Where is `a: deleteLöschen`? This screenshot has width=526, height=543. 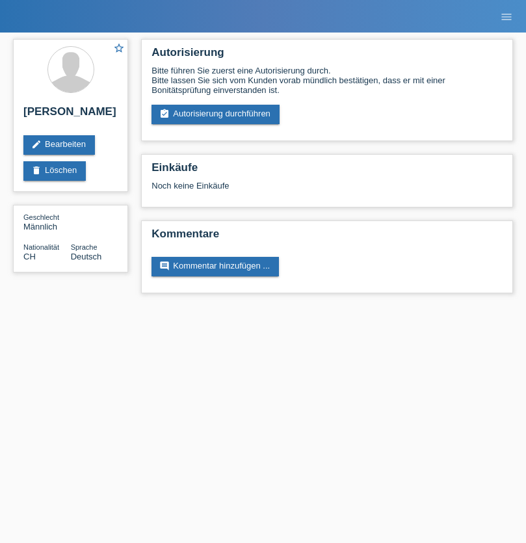
a: deleteLöschen is located at coordinates (55, 171).